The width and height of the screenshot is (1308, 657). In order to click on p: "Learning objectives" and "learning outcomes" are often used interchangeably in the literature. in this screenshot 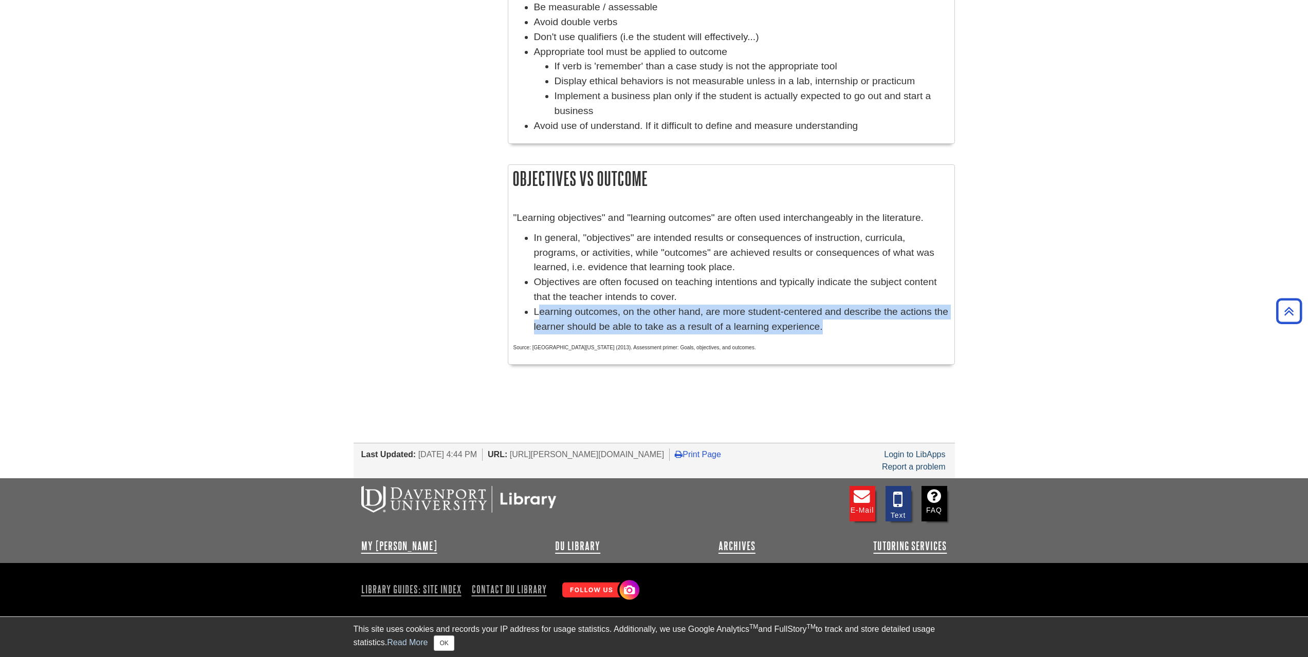, I will do `click(731, 218)`.